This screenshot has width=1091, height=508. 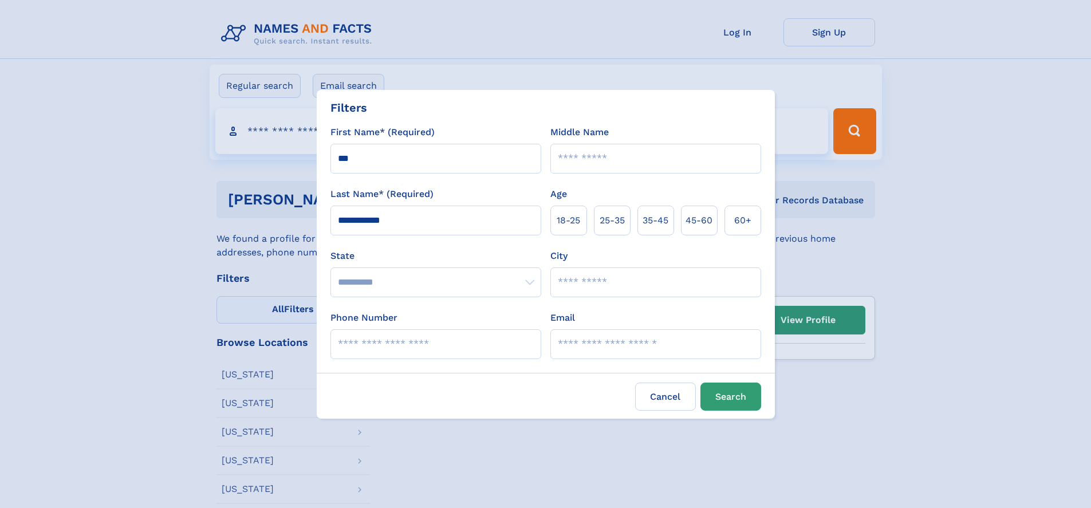 What do you see at coordinates (579, 132) in the screenshot?
I see `label: Middle Name` at bounding box center [579, 132].